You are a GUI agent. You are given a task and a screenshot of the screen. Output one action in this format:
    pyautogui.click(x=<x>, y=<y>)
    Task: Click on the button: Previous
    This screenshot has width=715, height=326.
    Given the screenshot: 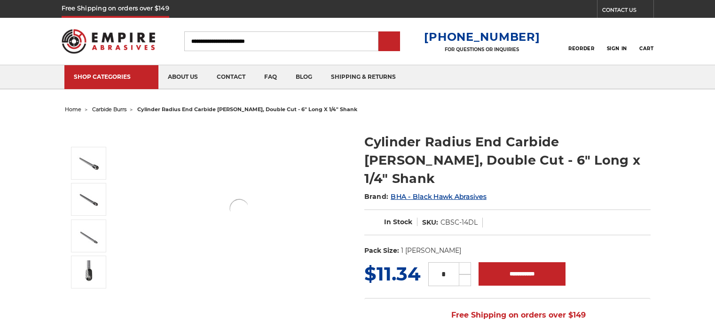 What is the action you would take?
    pyautogui.click(x=89, y=137)
    